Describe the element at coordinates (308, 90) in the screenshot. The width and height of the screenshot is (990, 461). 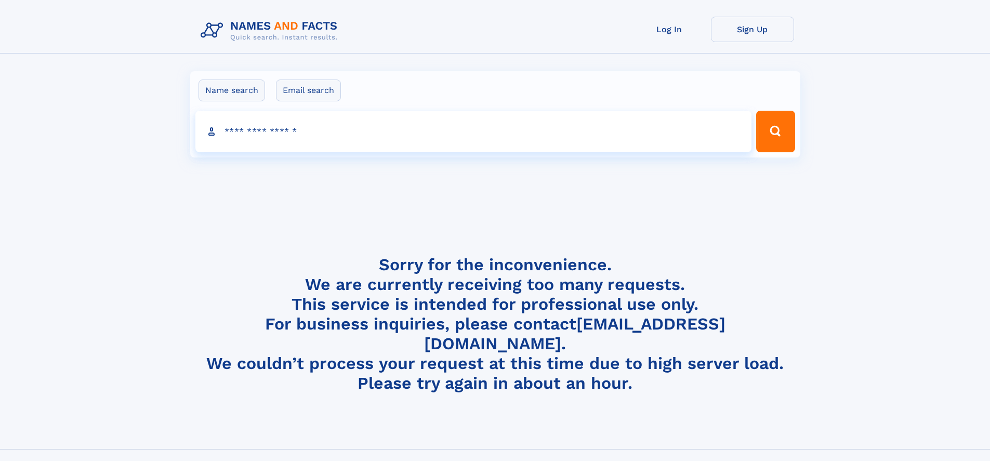
I see `label: Email search` at that location.